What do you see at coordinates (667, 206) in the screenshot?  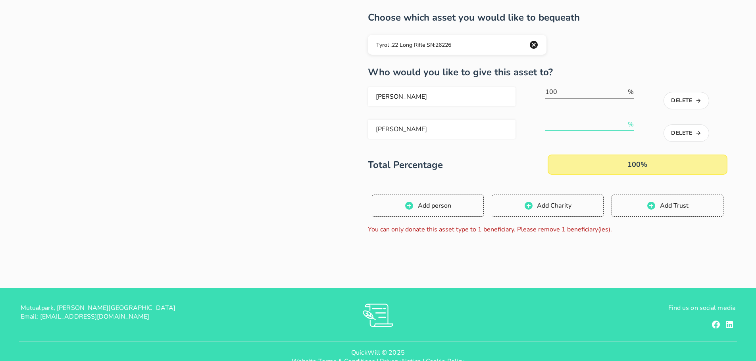 I see `button: Add Trust` at bounding box center [667, 206].